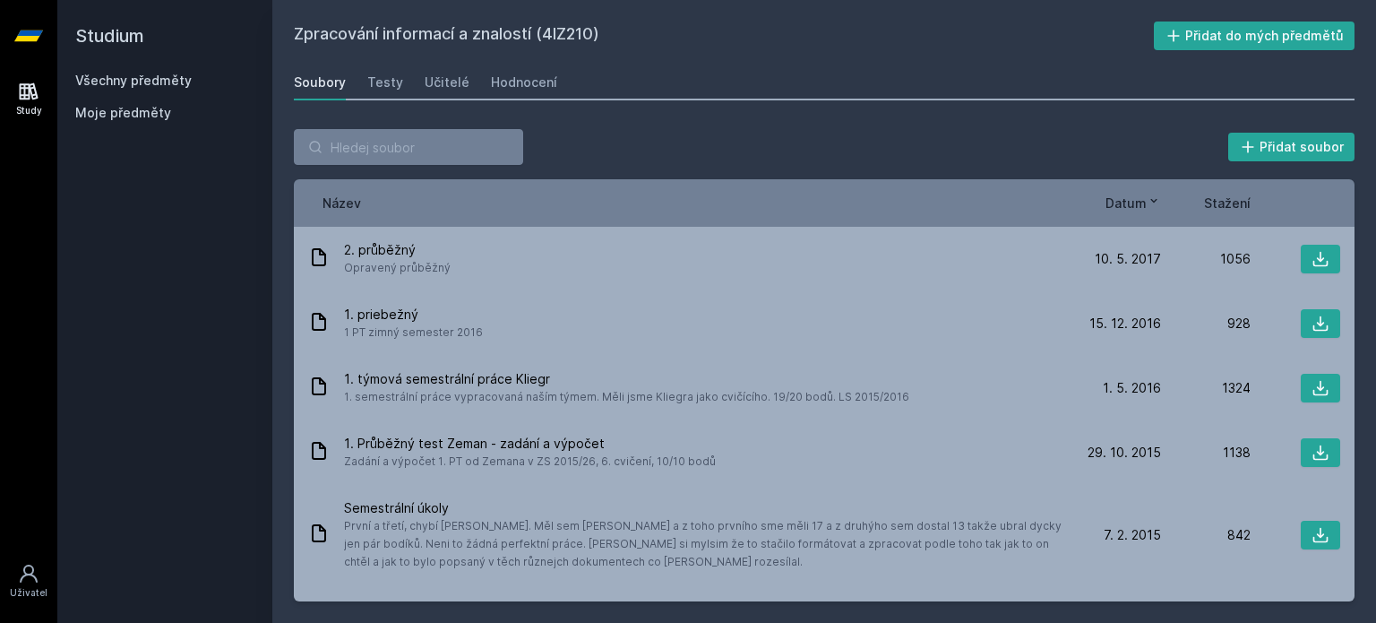 This screenshot has height=623, width=1376. What do you see at coordinates (123, 113) in the screenshot?
I see `span: Moje předměty` at bounding box center [123, 113].